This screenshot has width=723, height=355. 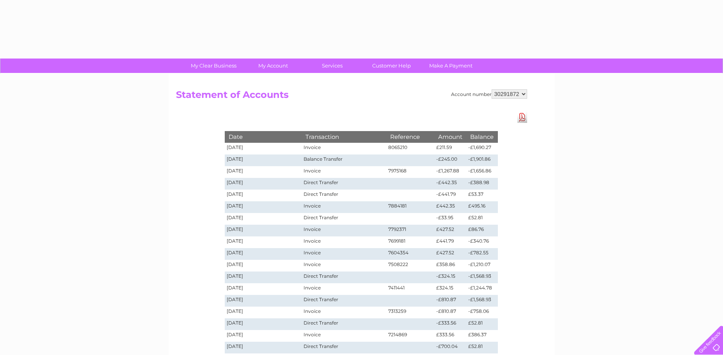 I want to click on td: £53.37, so click(x=482, y=196).